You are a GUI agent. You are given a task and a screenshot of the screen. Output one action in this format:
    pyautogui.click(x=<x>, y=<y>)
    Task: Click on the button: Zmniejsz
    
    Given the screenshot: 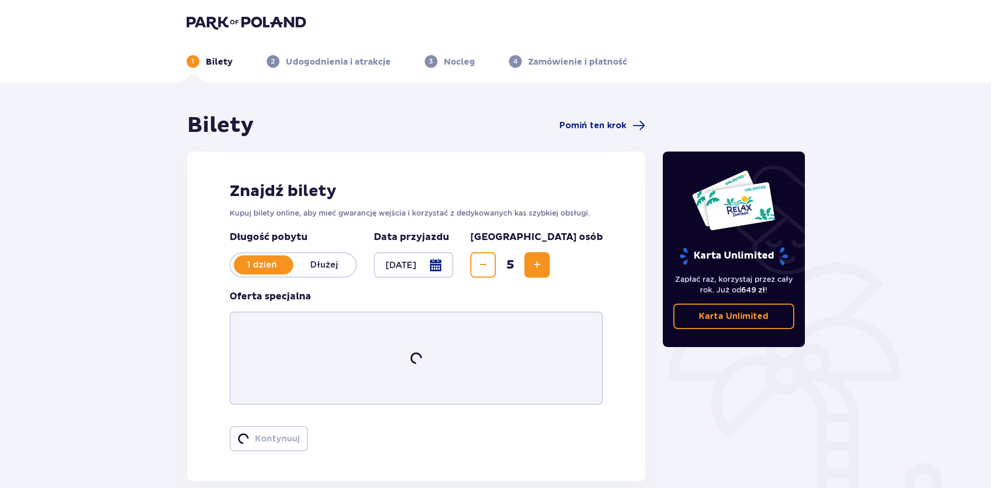 What is the action you would take?
    pyautogui.click(x=483, y=265)
    